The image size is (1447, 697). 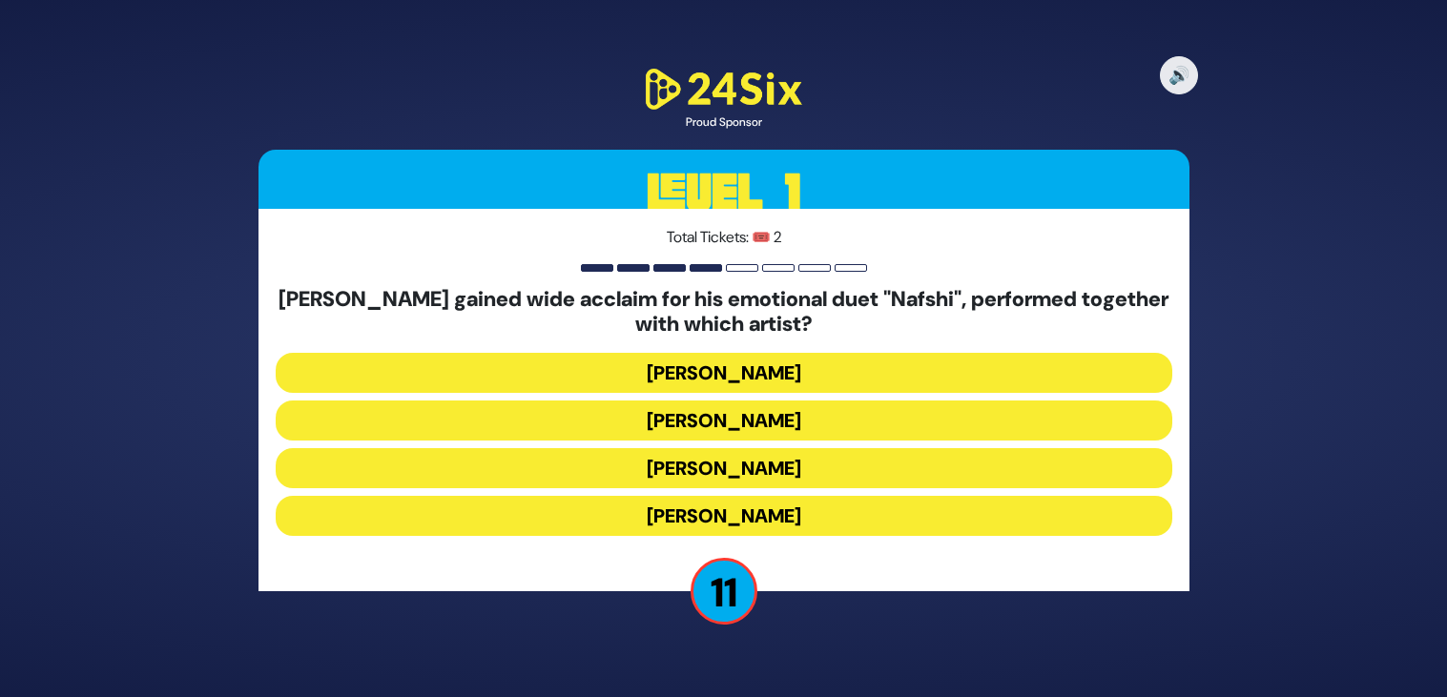 I want to click on h3: Level 1, so click(x=724, y=193).